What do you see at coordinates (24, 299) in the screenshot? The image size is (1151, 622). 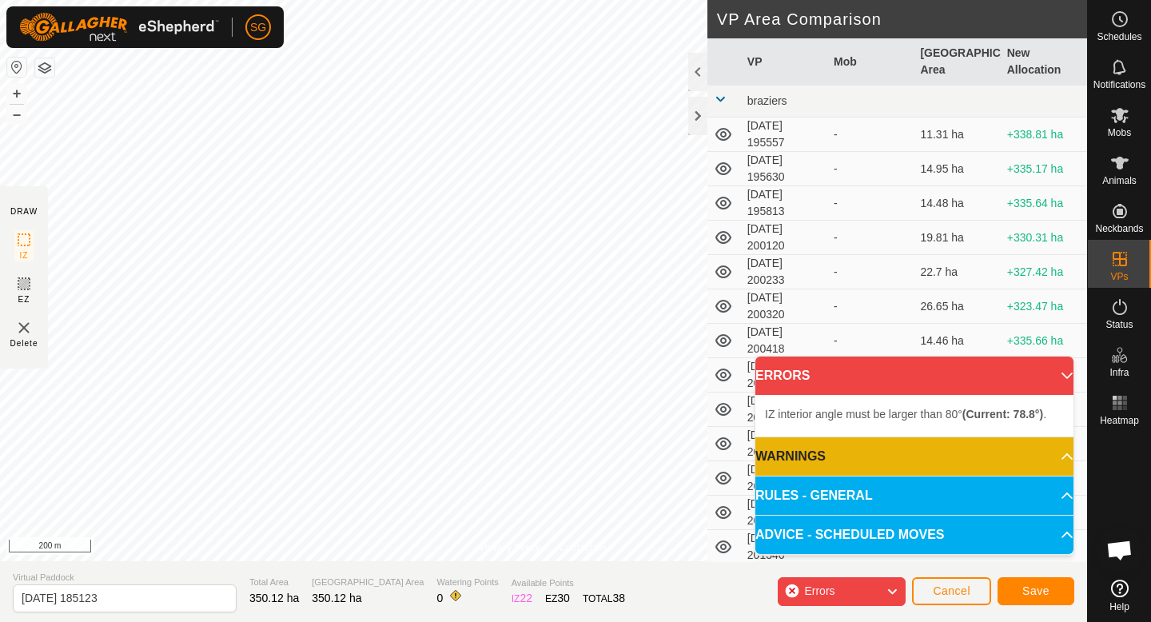 I see `span: EZ` at bounding box center [24, 299].